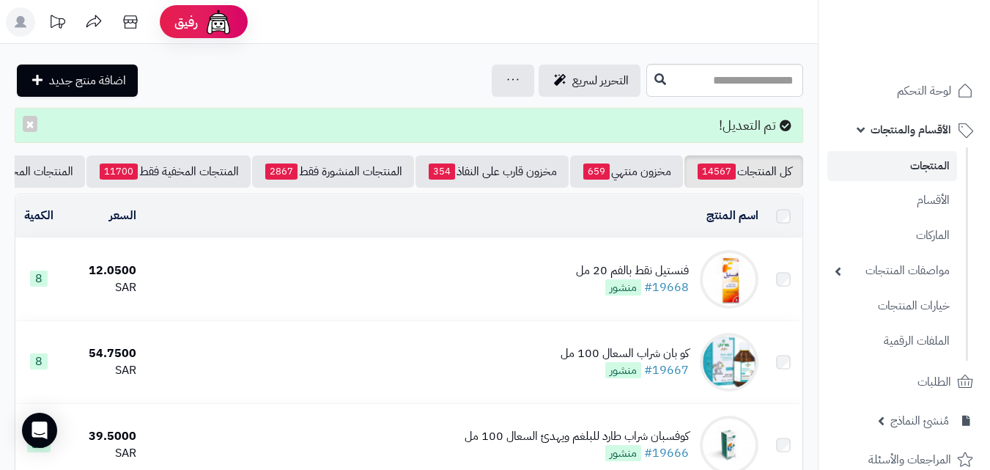  I want to click on a: مخزون منتهي659, so click(626, 171).